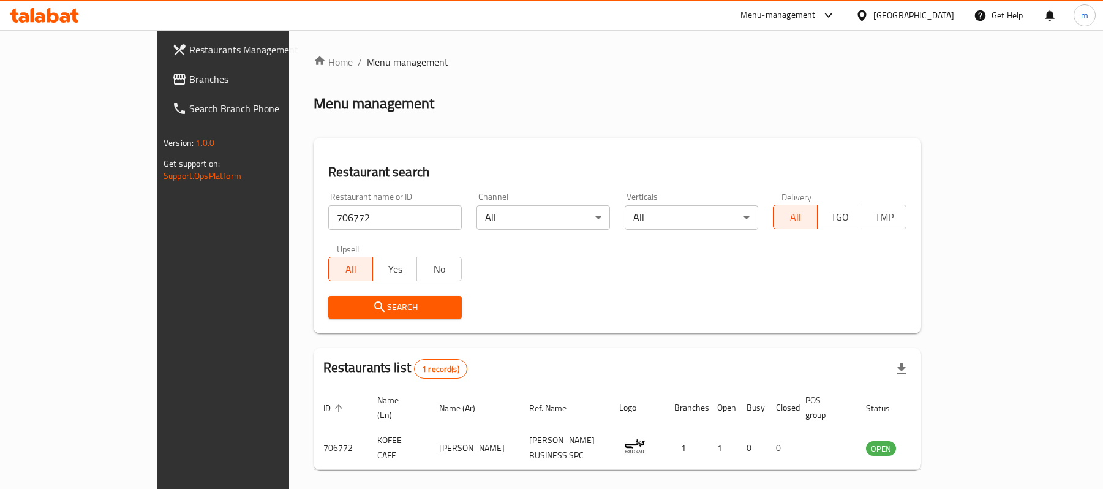 The height and width of the screenshot is (489, 1103). What do you see at coordinates (205, 143) in the screenshot?
I see `span: 1.0.0` at bounding box center [205, 143].